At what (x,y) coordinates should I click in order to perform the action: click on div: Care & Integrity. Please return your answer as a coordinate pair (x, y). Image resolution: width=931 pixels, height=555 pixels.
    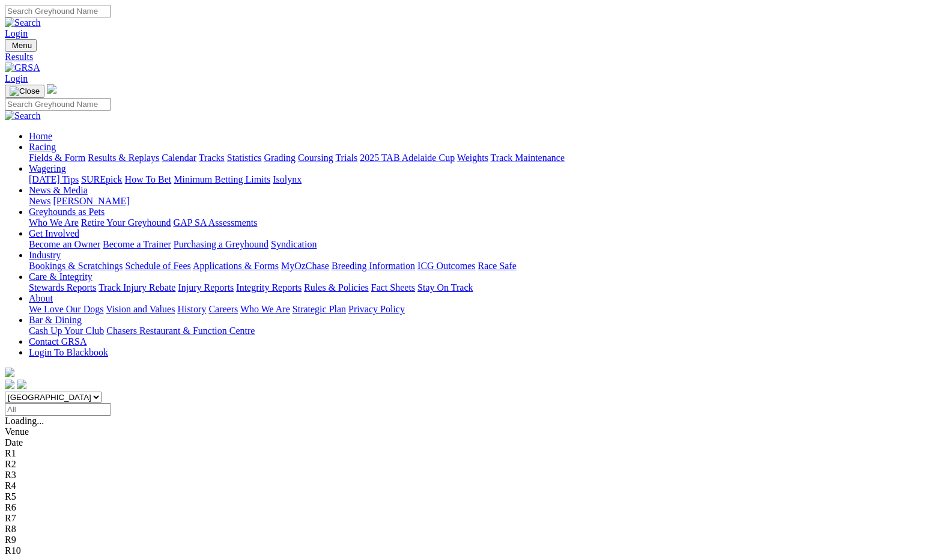
    Looking at the image, I should click on (478, 288).